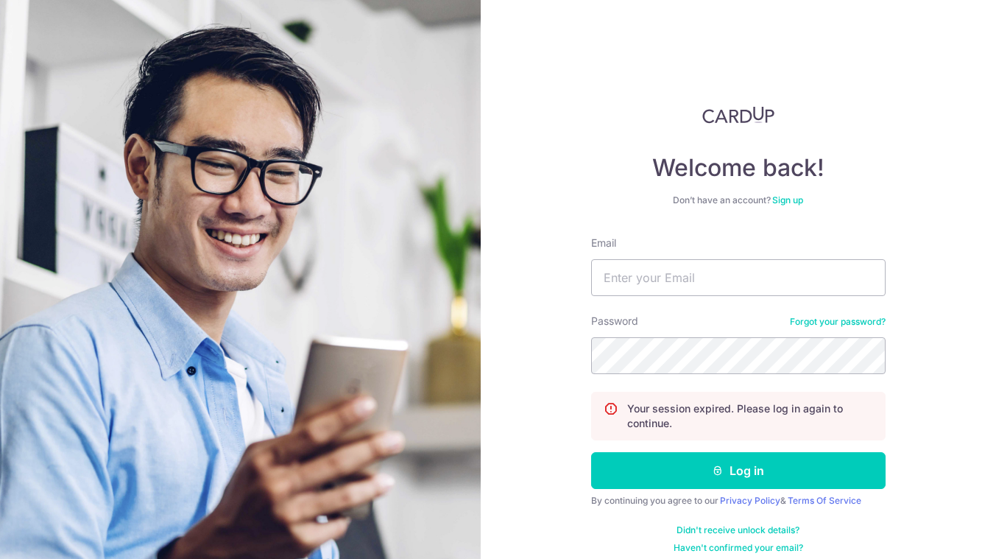 Image resolution: width=996 pixels, height=559 pixels. Describe the element at coordinates (837, 322) in the screenshot. I see `a: Forgot your password?` at that location.